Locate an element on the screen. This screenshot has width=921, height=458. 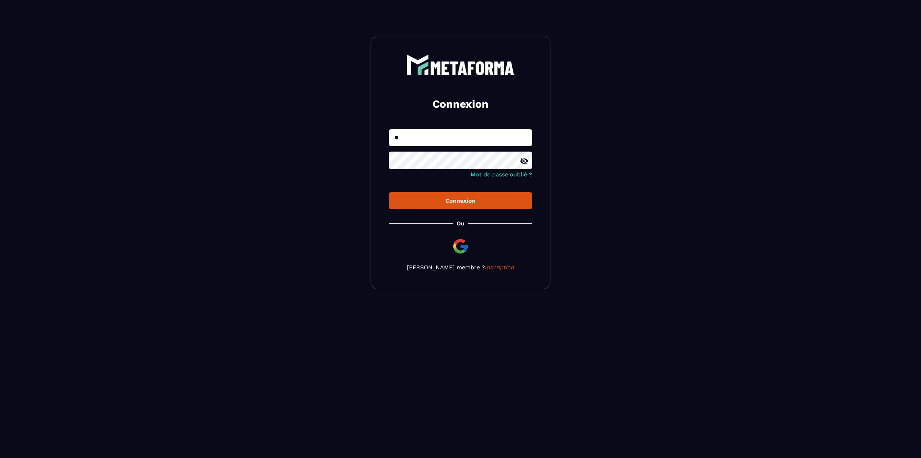
a: Inscription is located at coordinates (500, 267).